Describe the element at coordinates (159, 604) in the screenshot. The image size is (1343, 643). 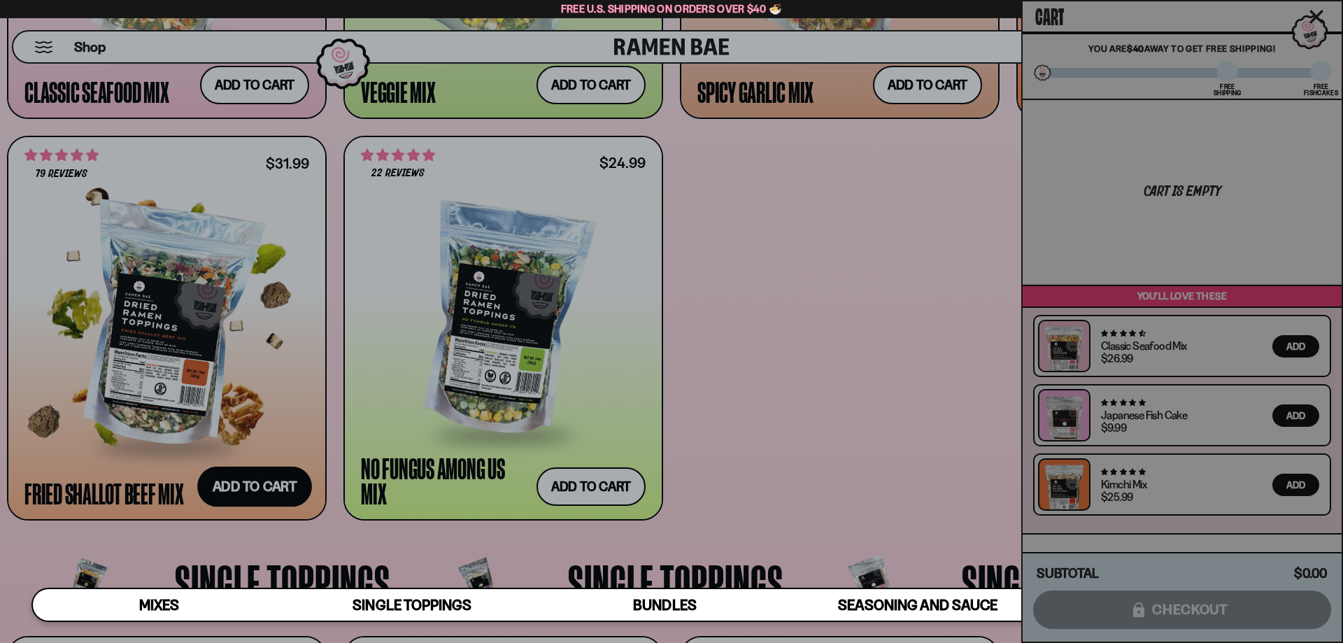
I see `a: Mixes` at that location.